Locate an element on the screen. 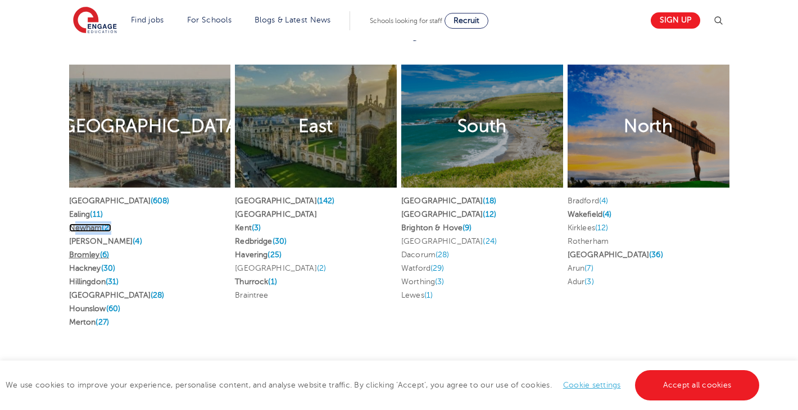  a: Sign up is located at coordinates (675, 20).